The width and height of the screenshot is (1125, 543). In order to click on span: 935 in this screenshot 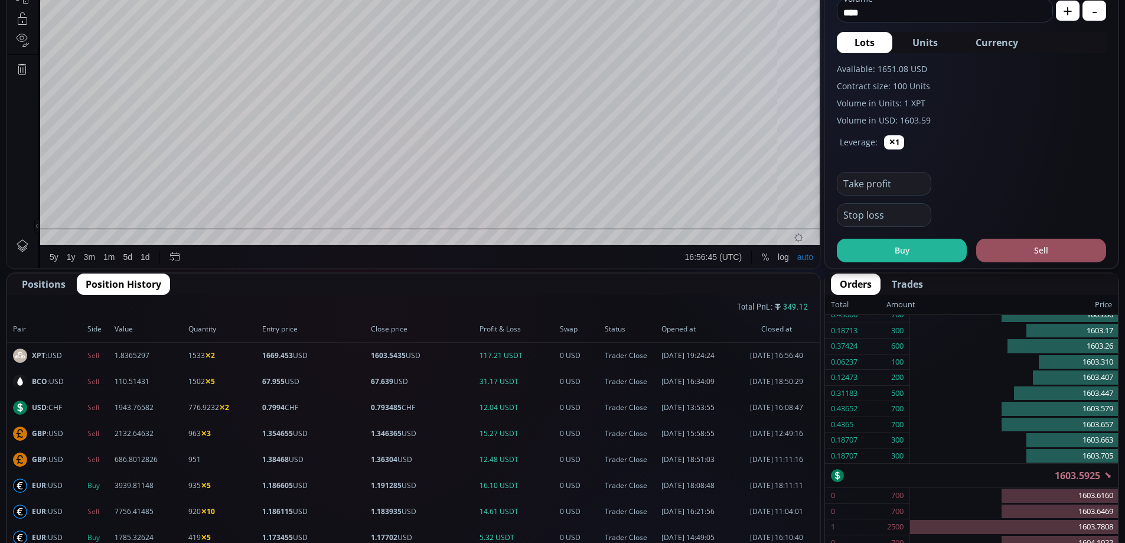, I will do `click(223, 485)`.